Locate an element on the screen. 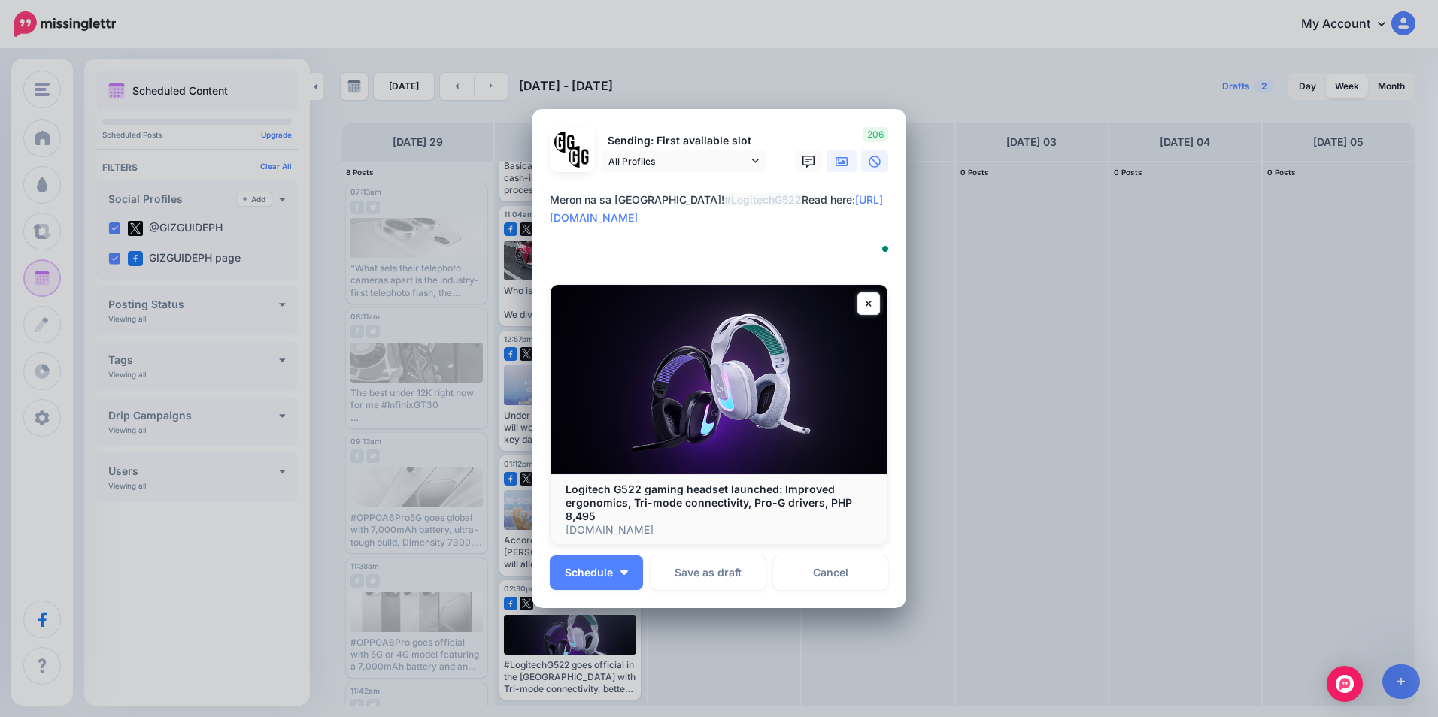 Image resolution: width=1438 pixels, height=717 pixels. button: Schedule is located at coordinates (596, 573).